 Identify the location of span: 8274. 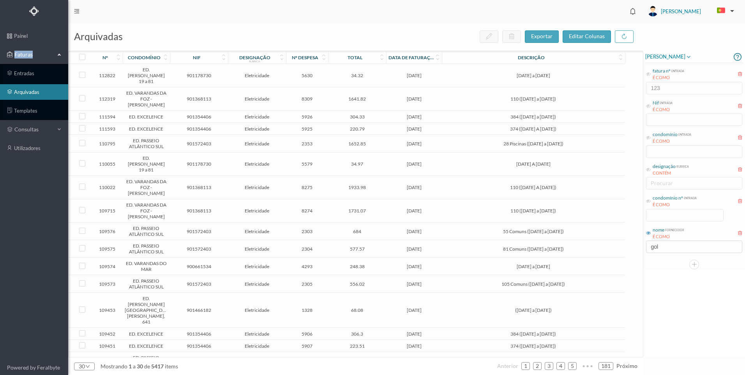
(307, 210).